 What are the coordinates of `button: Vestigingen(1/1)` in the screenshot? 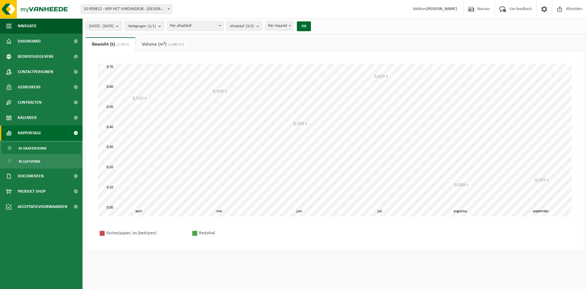 It's located at (144, 26).